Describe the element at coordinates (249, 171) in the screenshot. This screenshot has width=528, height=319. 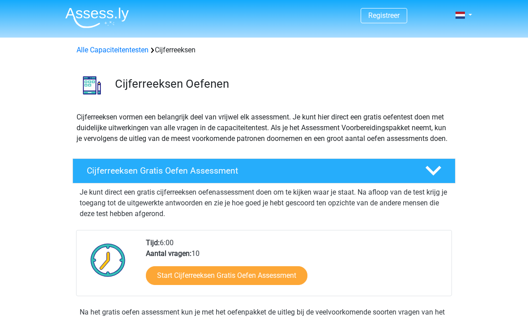
I see `h4: Cijferreeksen Gratis Oefen Assessment` at that location.